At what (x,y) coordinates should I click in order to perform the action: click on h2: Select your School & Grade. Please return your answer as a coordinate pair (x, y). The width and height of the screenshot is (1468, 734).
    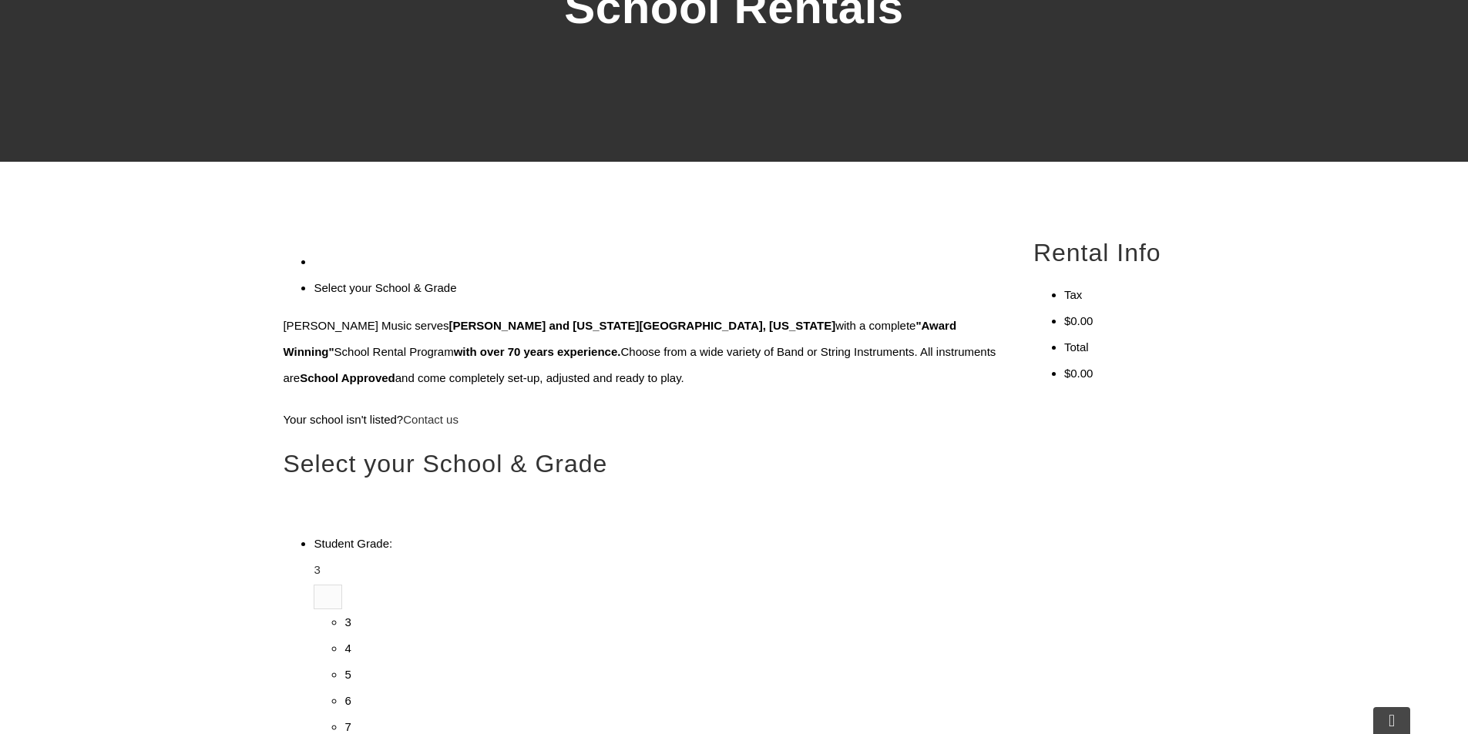
    Looking at the image, I should click on (639, 465).